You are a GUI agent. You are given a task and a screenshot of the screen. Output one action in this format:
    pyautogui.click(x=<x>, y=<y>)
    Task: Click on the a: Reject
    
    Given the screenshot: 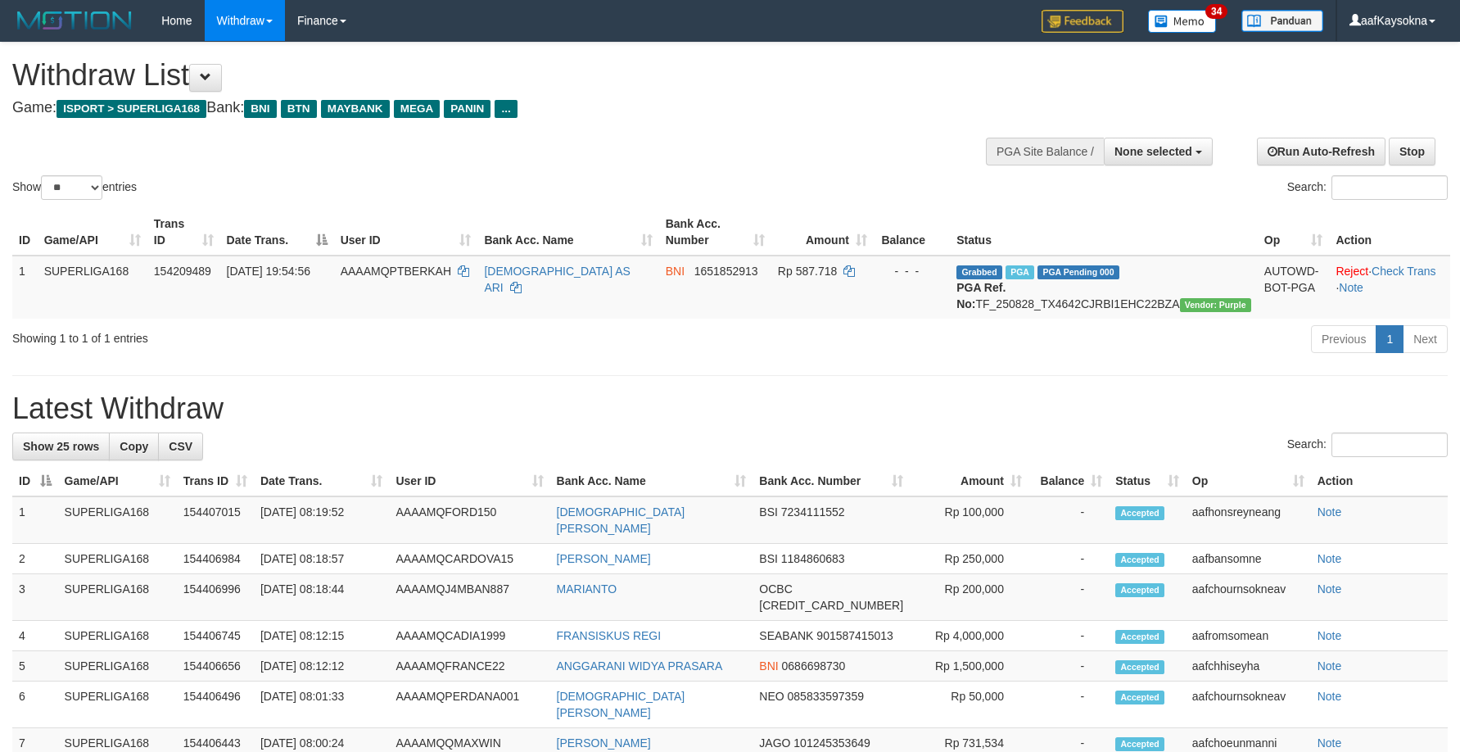 What is the action you would take?
    pyautogui.click(x=1352, y=271)
    